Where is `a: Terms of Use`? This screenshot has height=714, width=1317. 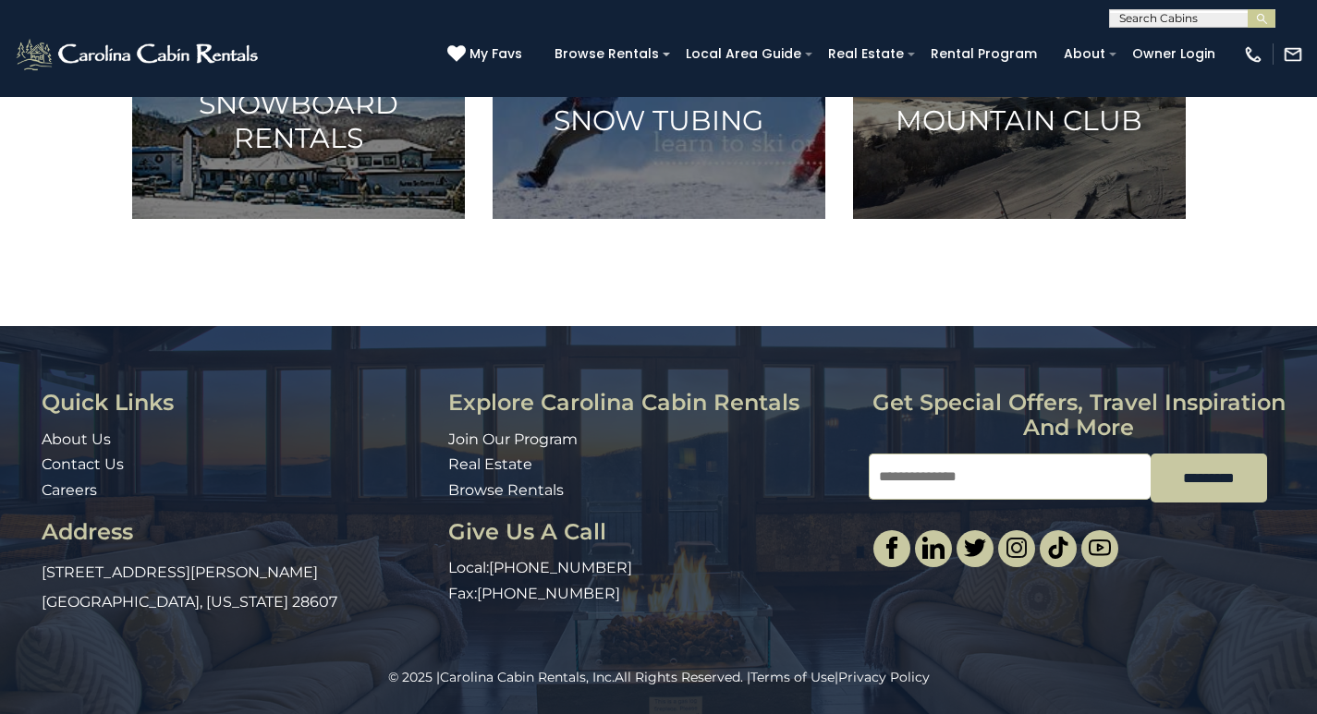
a: Terms of Use is located at coordinates (792, 677).